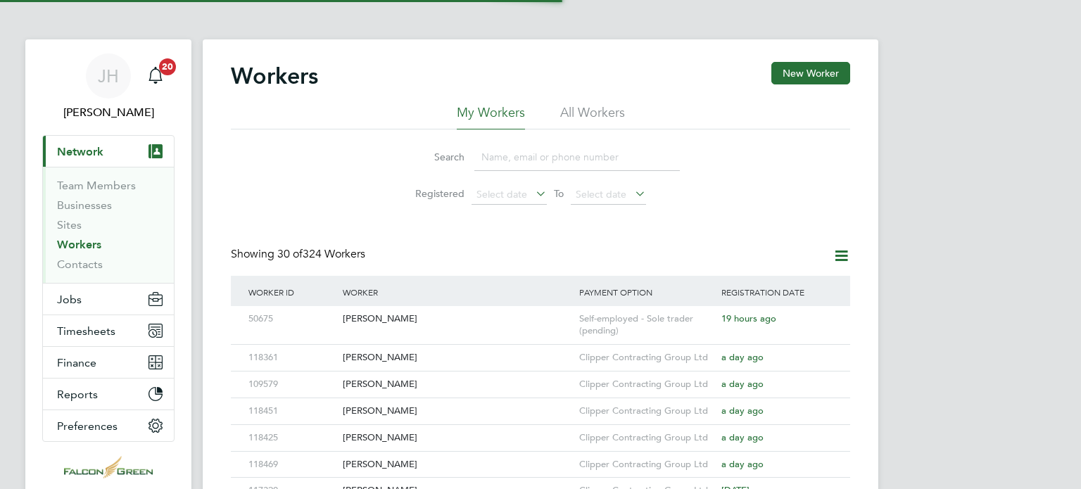 The width and height of the screenshot is (1081, 489). What do you see at coordinates (457, 292) in the screenshot?
I see `div: Worker` at bounding box center [457, 292].